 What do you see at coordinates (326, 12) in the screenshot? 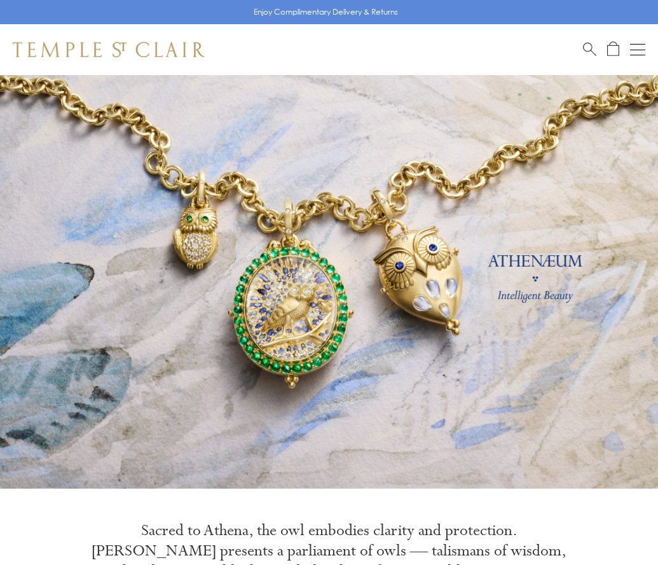
I see `p: Enjoy Complimentary Delivery & Returns` at bounding box center [326, 12].